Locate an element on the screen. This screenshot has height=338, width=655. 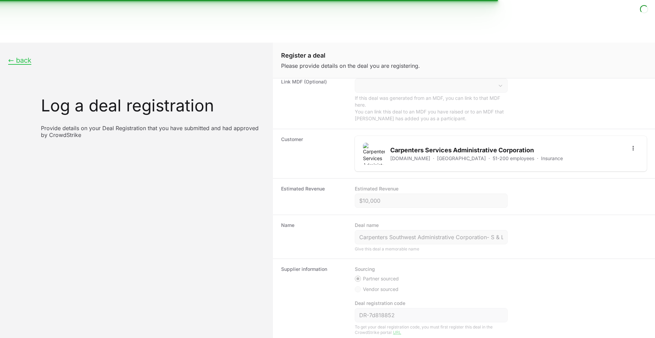
legend: Sourcing is located at coordinates (365, 270).